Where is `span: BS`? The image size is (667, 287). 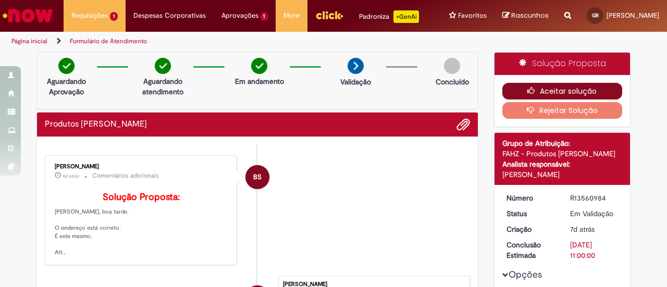
span: BS is located at coordinates (258, 177).